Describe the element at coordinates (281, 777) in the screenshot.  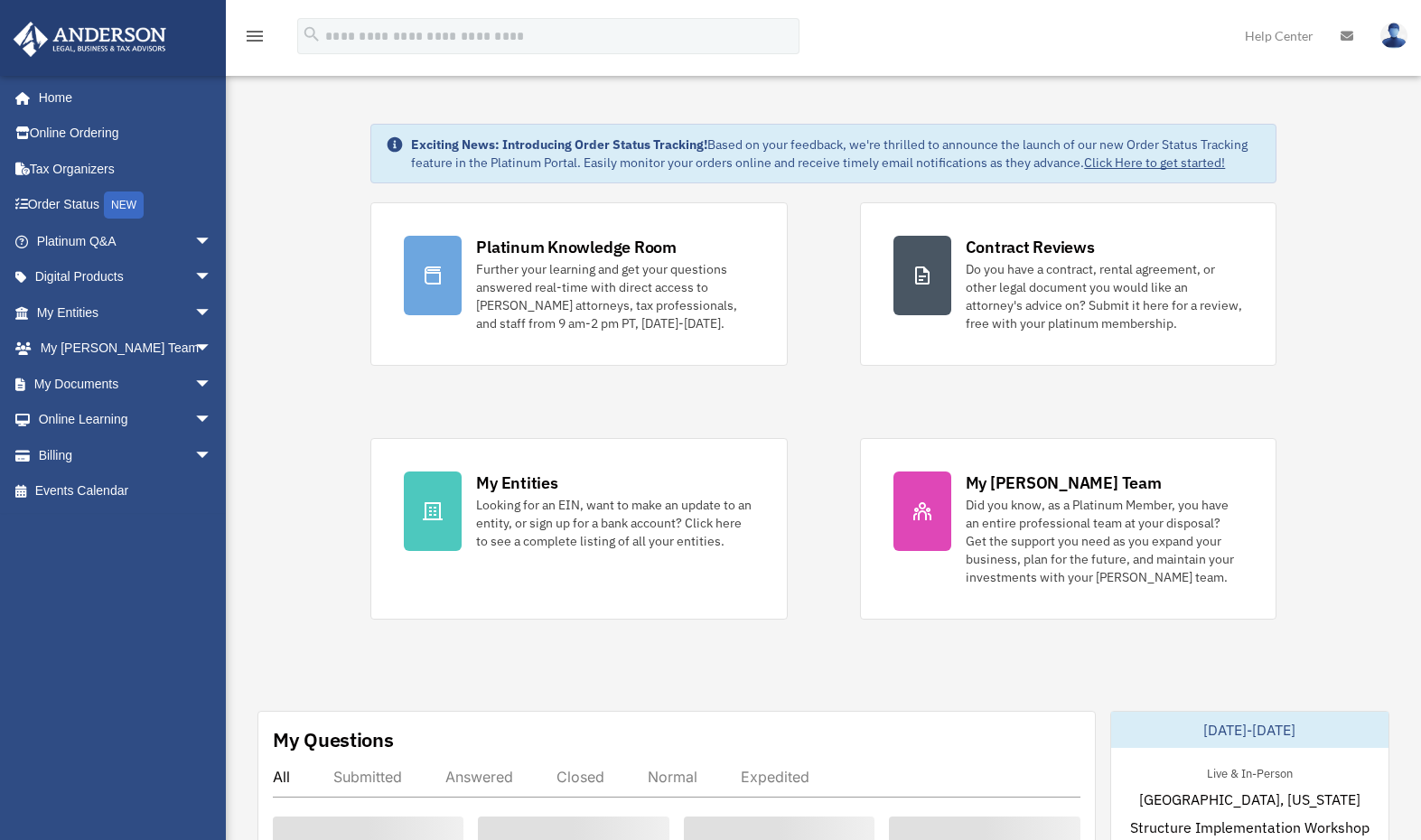
I see `div: All` at that location.